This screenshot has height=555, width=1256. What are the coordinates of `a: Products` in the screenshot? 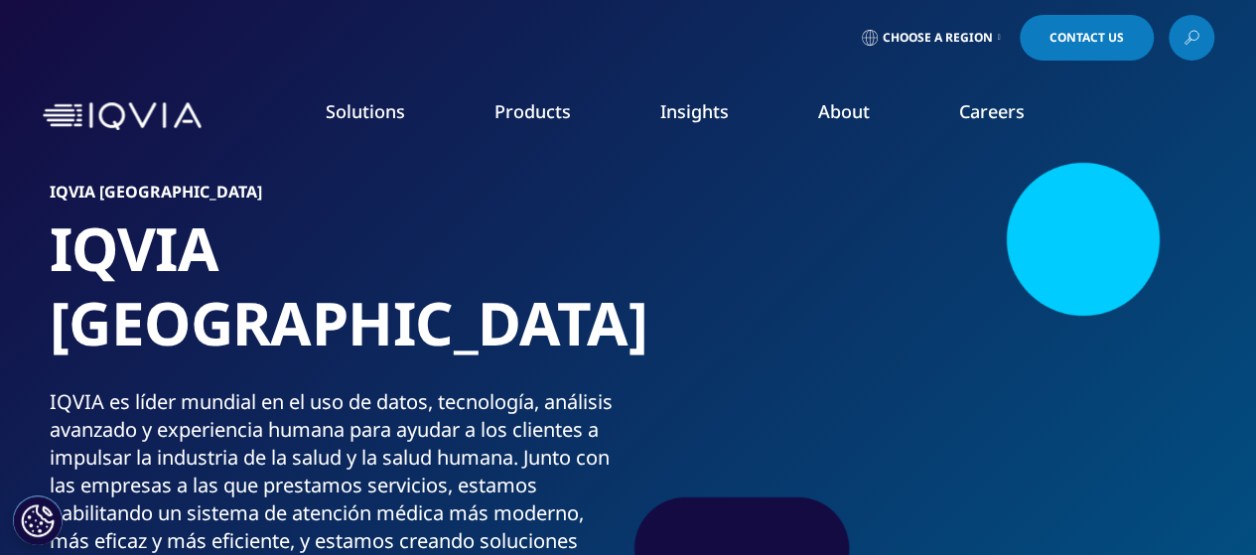 It's located at (532, 111).